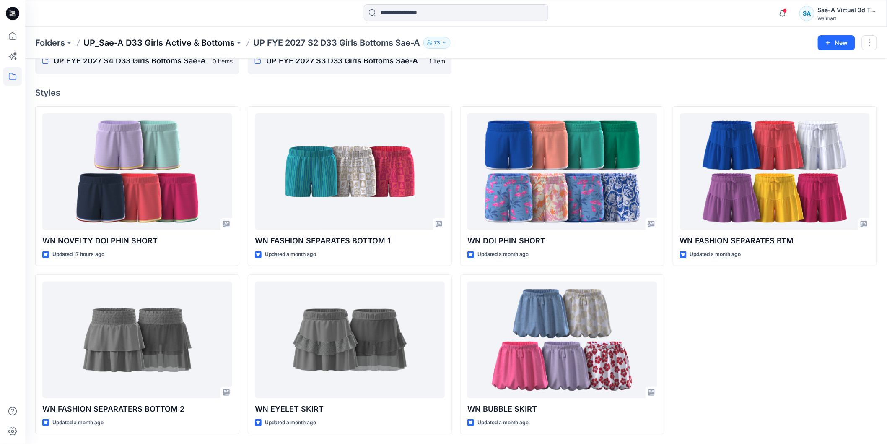  What do you see at coordinates (345, 61) in the screenshot?
I see `p: UP FYE 2027 S3 D33 Girls Bottoms Sae-A` at bounding box center [345, 61].